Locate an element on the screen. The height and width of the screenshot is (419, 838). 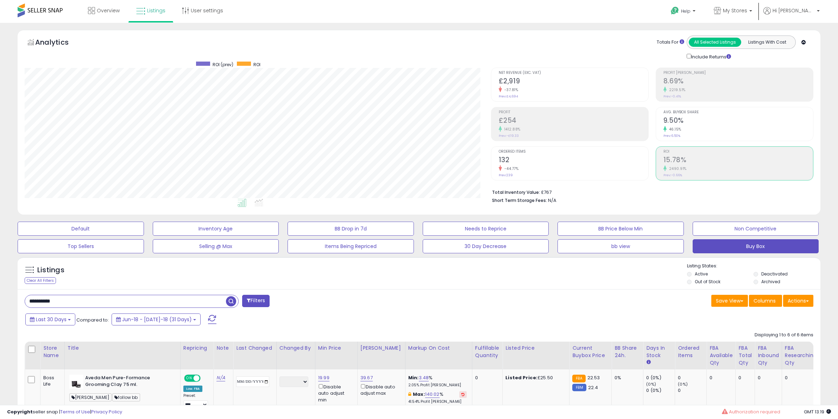
div: Title is located at coordinates (122, 348).